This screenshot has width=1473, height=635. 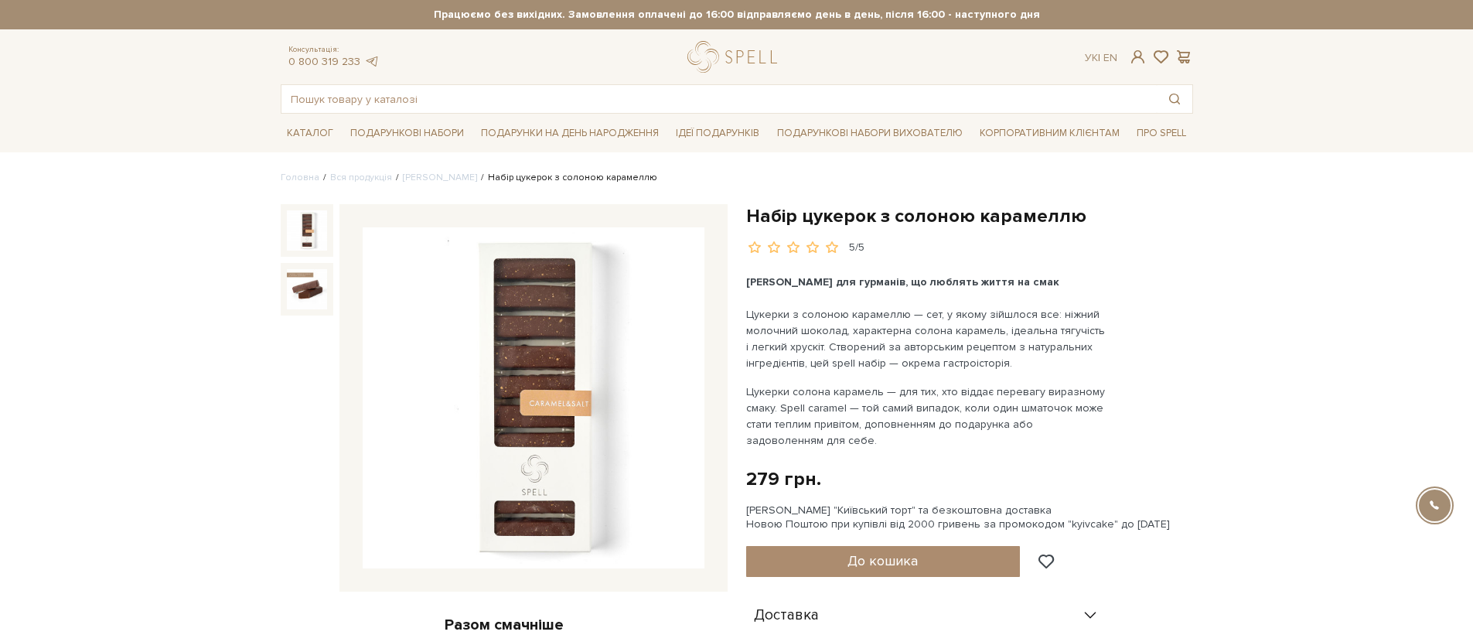 What do you see at coordinates (735, 56) in the screenshot?
I see `a: logo` at bounding box center [735, 56].